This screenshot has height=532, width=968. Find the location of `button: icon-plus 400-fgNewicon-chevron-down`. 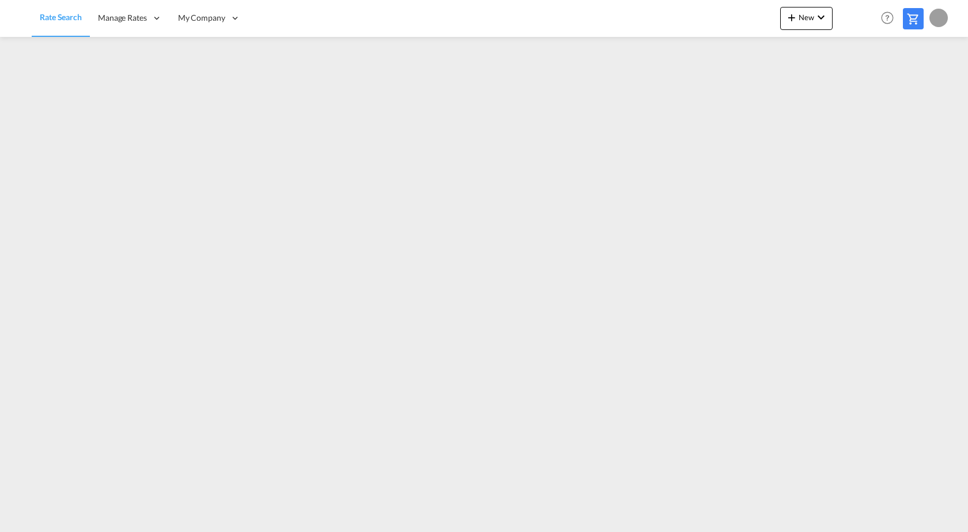

button: icon-plus 400-fgNewicon-chevron-down is located at coordinates (806, 18).